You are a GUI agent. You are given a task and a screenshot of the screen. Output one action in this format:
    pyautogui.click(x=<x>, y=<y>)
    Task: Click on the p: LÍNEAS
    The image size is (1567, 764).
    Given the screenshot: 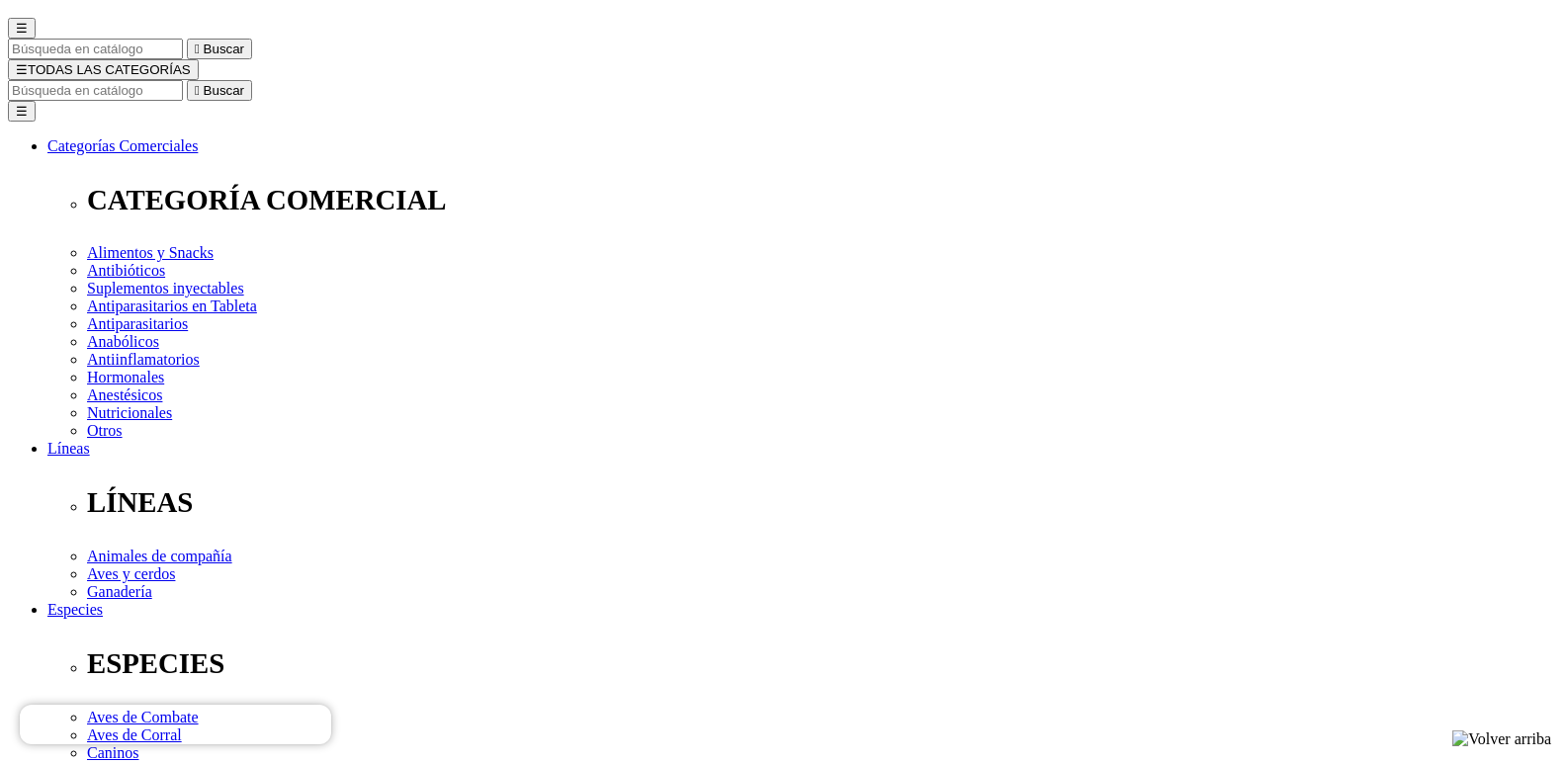 What is the action you would take?
    pyautogui.click(x=823, y=502)
    